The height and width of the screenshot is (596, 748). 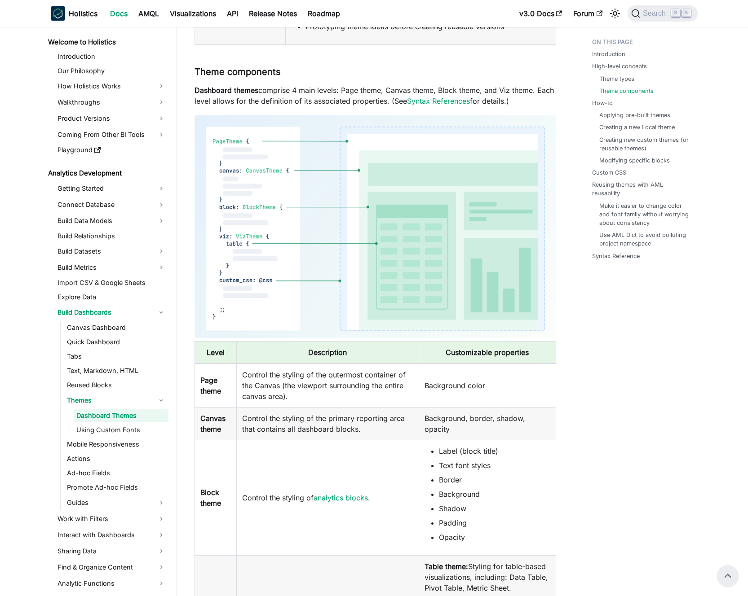 What do you see at coordinates (494, 466) in the screenshot?
I see `li: Text font styles` at bounding box center [494, 466].